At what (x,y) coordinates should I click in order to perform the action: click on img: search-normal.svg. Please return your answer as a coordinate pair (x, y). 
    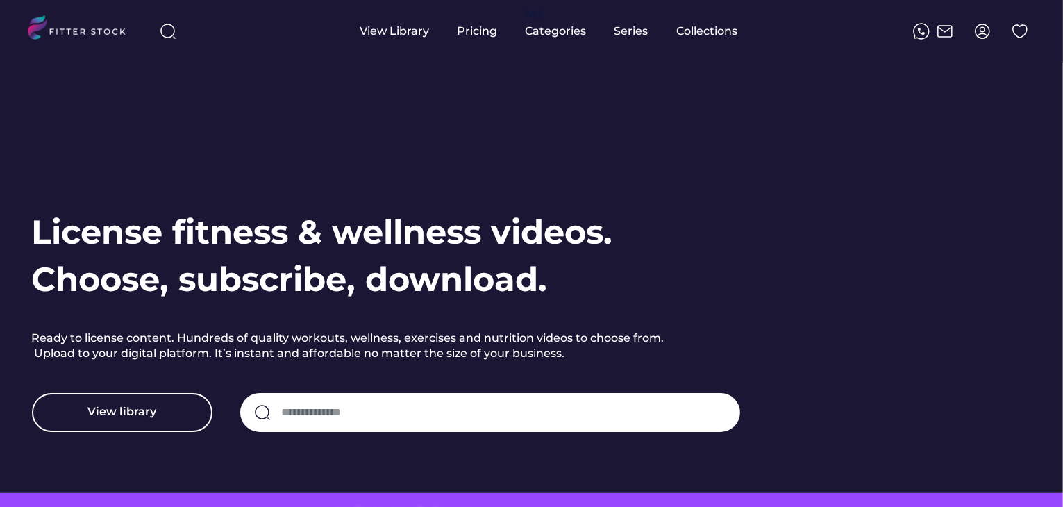
    Looking at the image, I should click on (262, 412).